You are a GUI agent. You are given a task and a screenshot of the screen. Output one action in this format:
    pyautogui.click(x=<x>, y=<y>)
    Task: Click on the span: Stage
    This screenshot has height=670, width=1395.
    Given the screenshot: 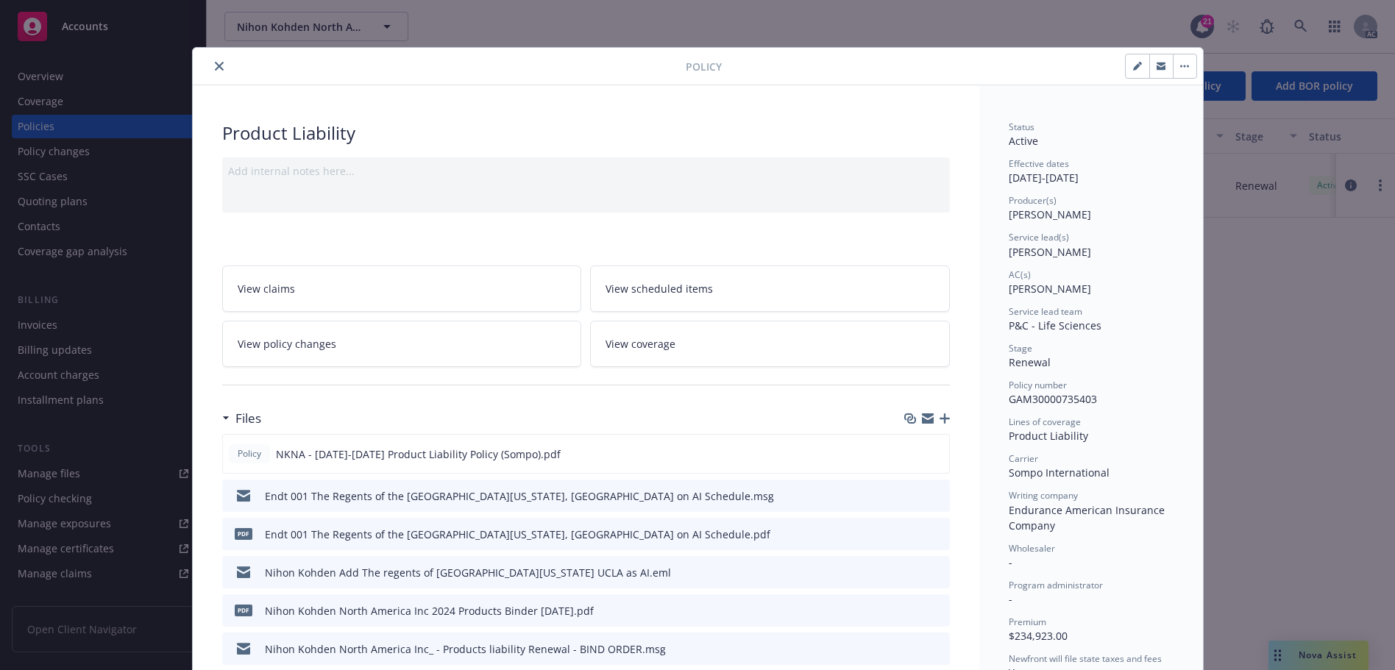 What is the action you would take?
    pyautogui.click(x=1021, y=348)
    